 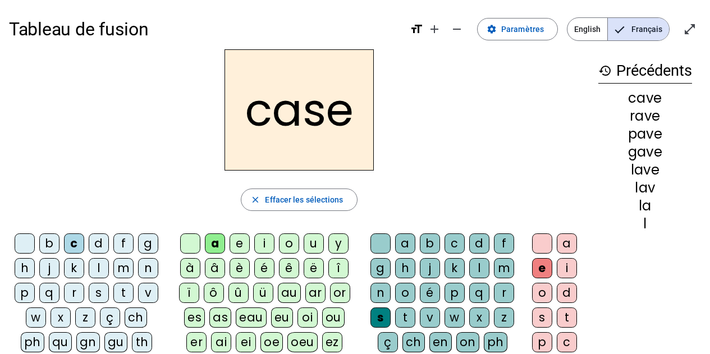 I want to click on div: q, so click(x=479, y=293).